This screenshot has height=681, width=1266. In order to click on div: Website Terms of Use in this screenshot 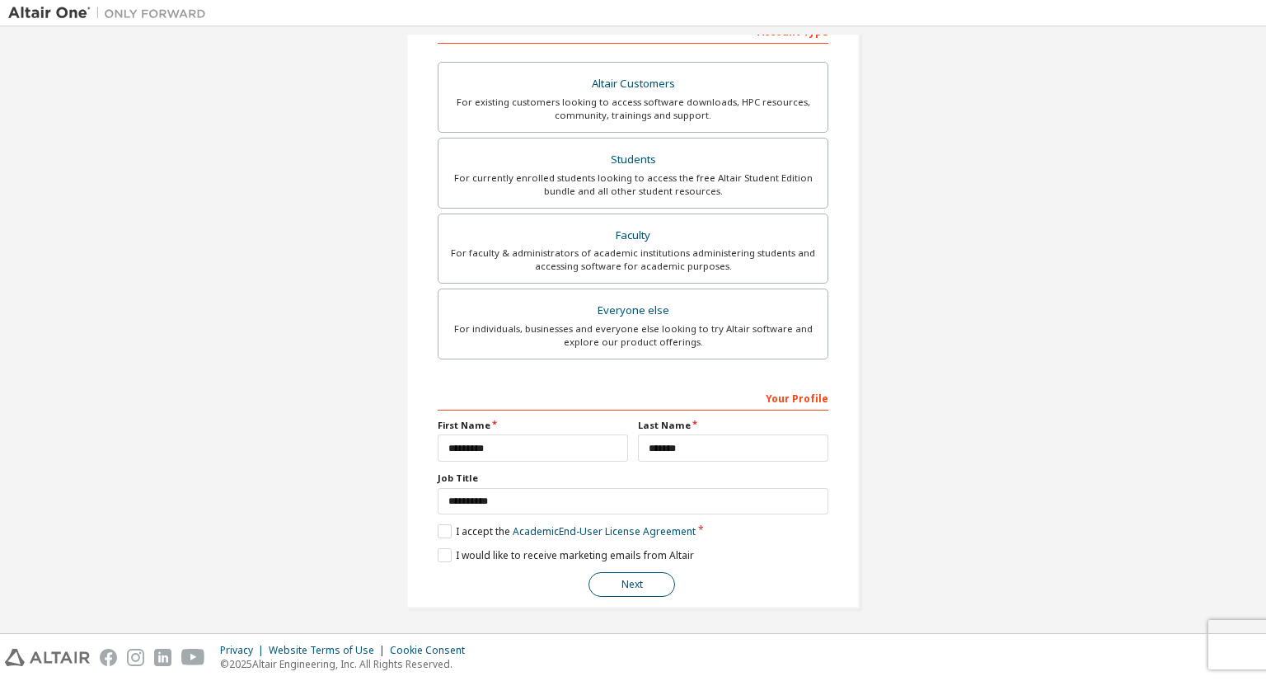, I will do `click(329, 650)`.